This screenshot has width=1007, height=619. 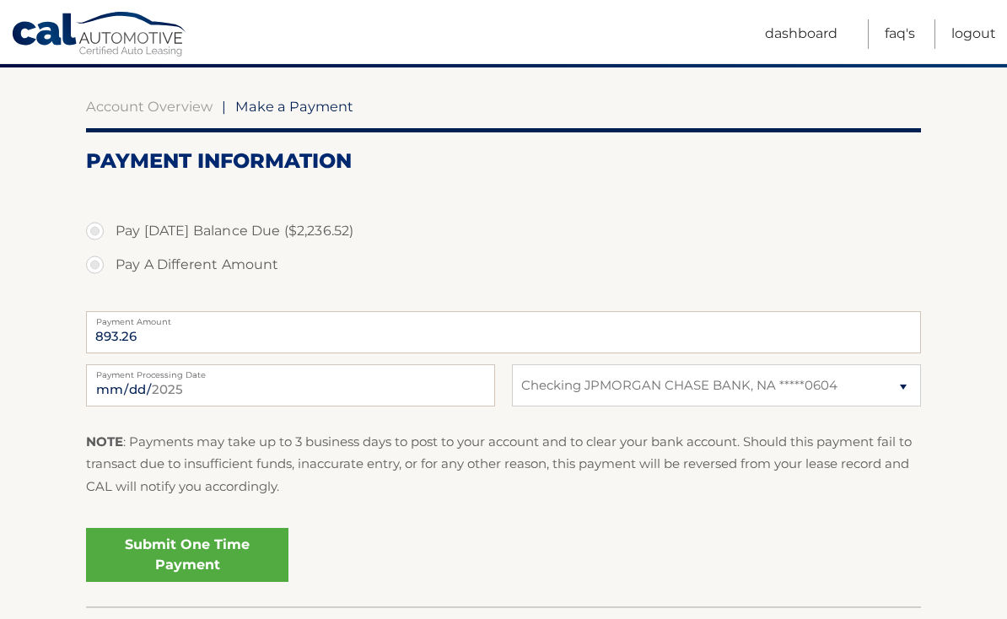 What do you see at coordinates (973, 34) in the screenshot?
I see `a: Logout` at bounding box center [973, 34].